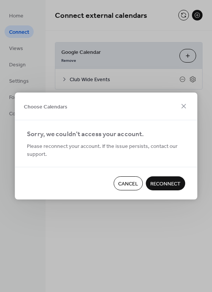 This screenshot has height=292, width=212. What do you see at coordinates (128, 184) in the screenshot?
I see `span: Cancel` at bounding box center [128, 184].